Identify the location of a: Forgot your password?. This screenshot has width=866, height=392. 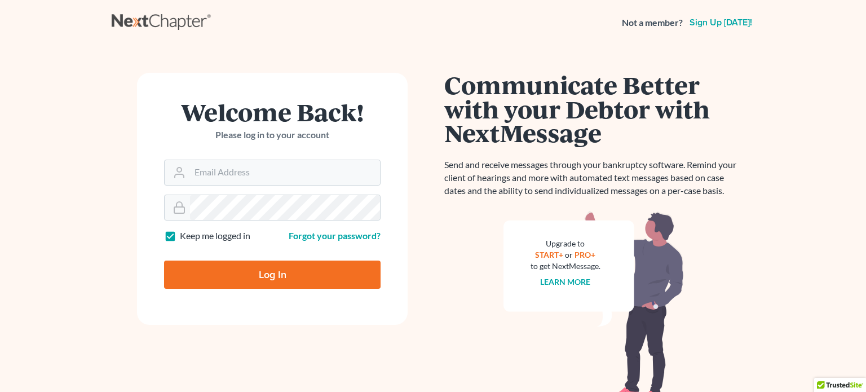
(335, 235).